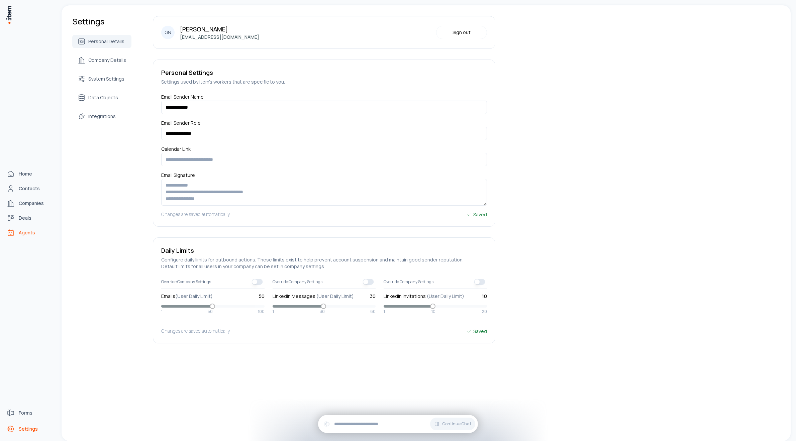 This screenshot has height=441, width=796. I want to click on span: Company Details, so click(107, 60).